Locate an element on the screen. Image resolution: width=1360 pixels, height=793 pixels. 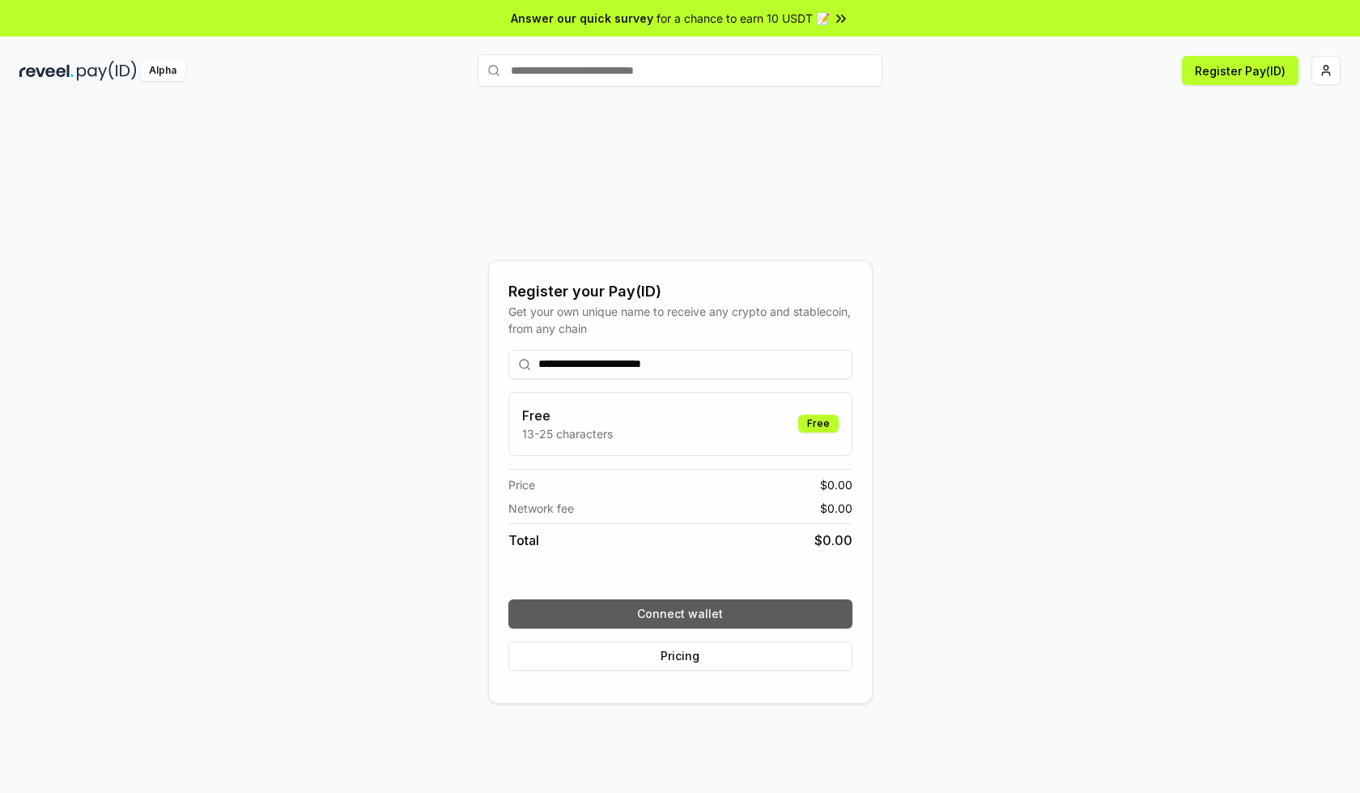
span: Price is located at coordinates (521, 484).